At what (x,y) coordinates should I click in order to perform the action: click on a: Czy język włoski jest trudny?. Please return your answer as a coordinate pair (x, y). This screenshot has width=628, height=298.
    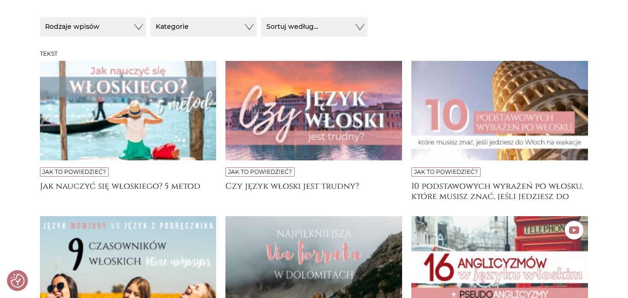
    Looking at the image, I should click on (314, 191).